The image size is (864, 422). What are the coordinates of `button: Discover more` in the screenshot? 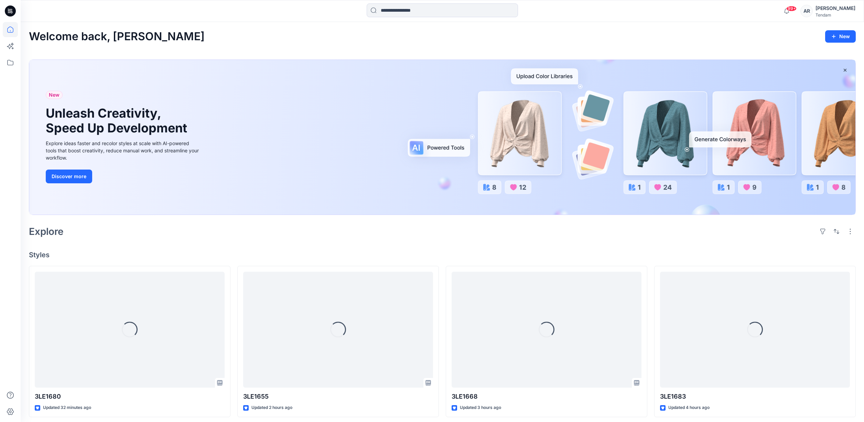 It's located at (69, 176).